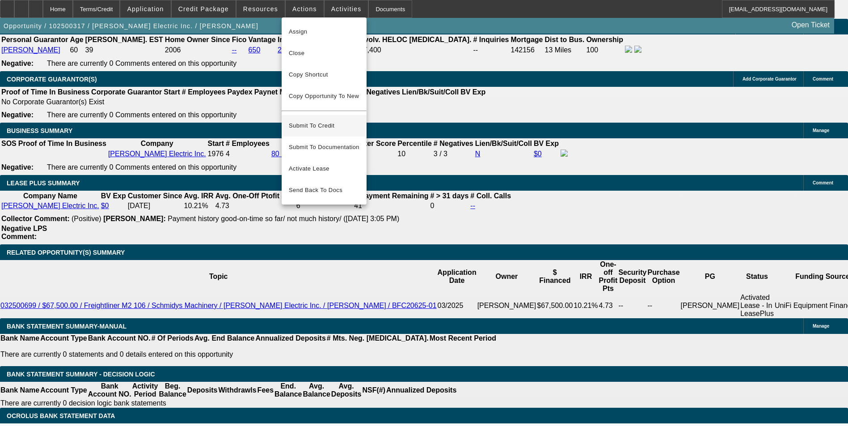 This screenshot has width=848, height=427. I want to click on span: Close, so click(324, 53).